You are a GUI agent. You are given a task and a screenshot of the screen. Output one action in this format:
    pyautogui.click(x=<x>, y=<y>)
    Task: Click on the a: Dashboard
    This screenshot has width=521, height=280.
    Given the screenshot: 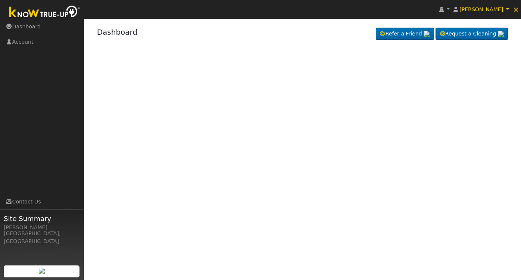 What is the action you would take?
    pyautogui.click(x=117, y=32)
    